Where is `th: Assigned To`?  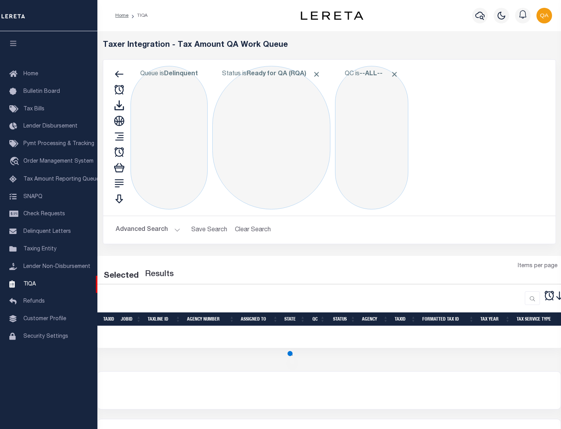 th: Assigned To is located at coordinates (260, 319).